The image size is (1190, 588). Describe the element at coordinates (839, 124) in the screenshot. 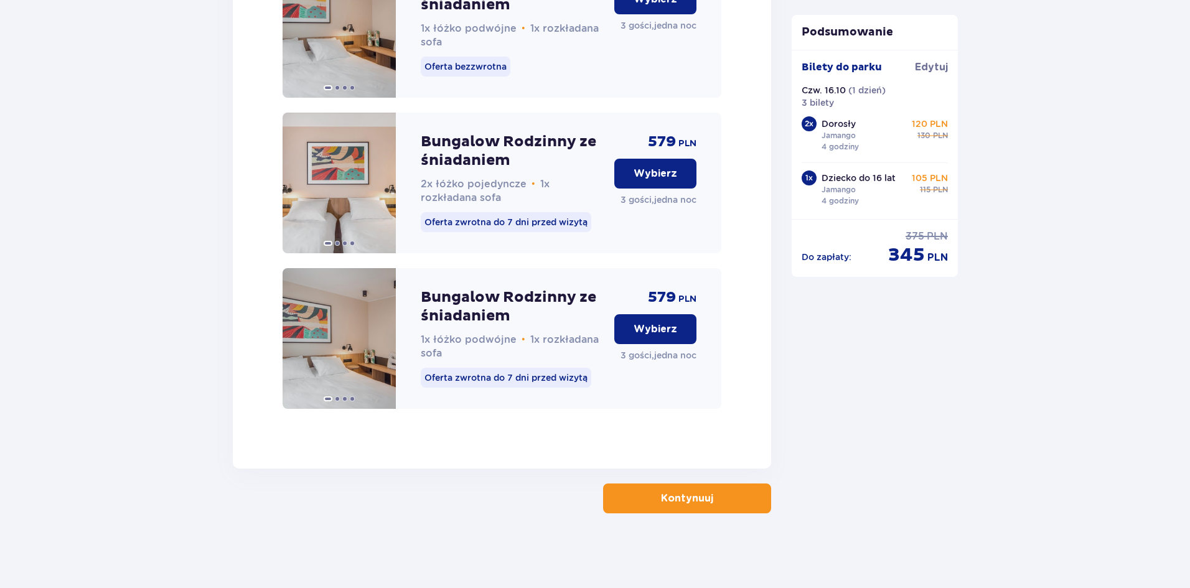

I see `p: Dorosły` at that location.